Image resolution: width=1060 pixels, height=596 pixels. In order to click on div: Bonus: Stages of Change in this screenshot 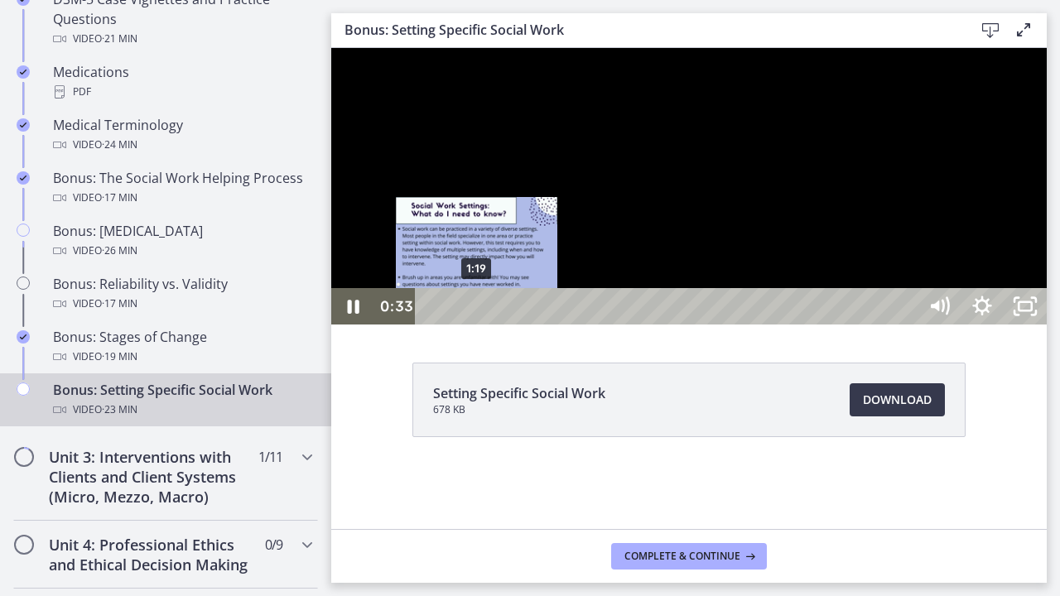, I will do `click(182, 347)`.